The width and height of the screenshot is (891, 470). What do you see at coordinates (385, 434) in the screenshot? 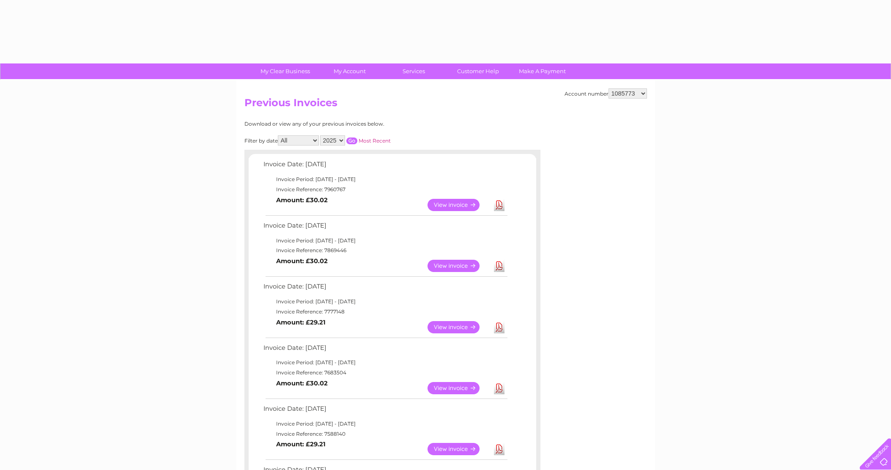
I see `td: Invoice Reference: 7588140` at bounding box center [385, 434].